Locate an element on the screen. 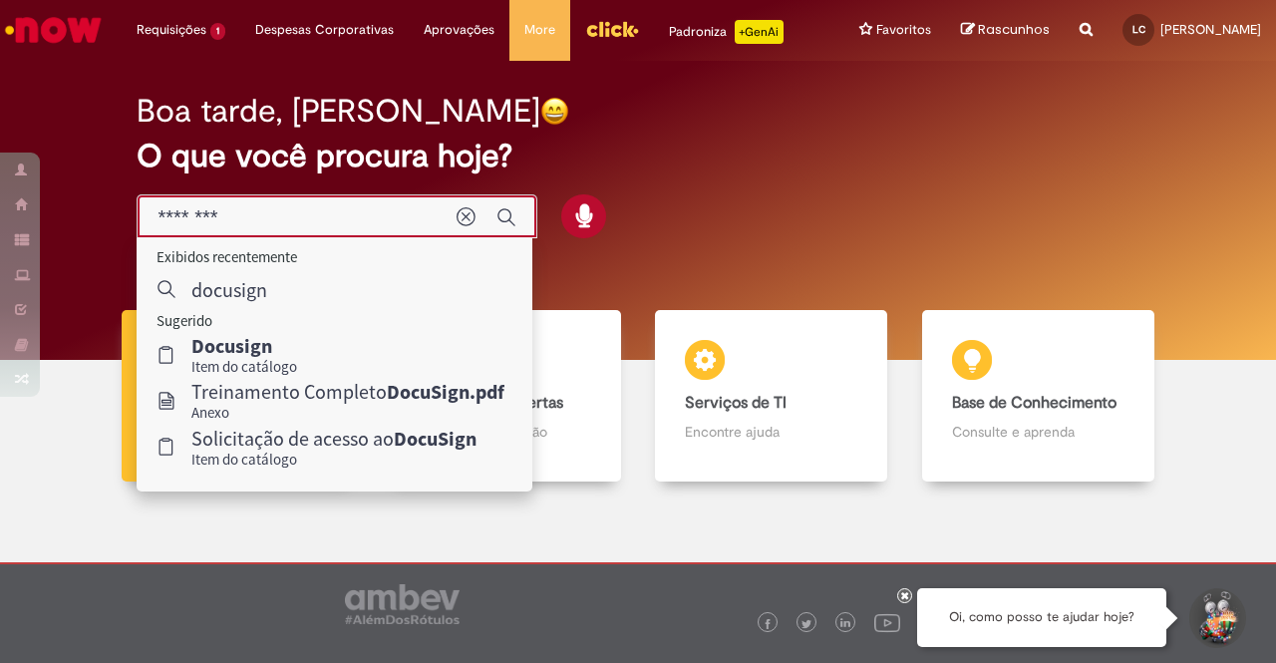  span: Despesas Corporativas is located at coordinates (324, 30).